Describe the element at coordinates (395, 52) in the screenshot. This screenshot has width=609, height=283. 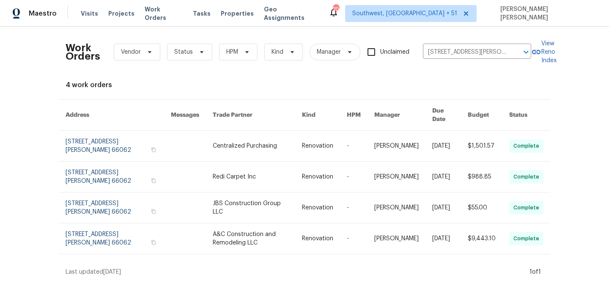
I see `span: Unclaimed` at that location.